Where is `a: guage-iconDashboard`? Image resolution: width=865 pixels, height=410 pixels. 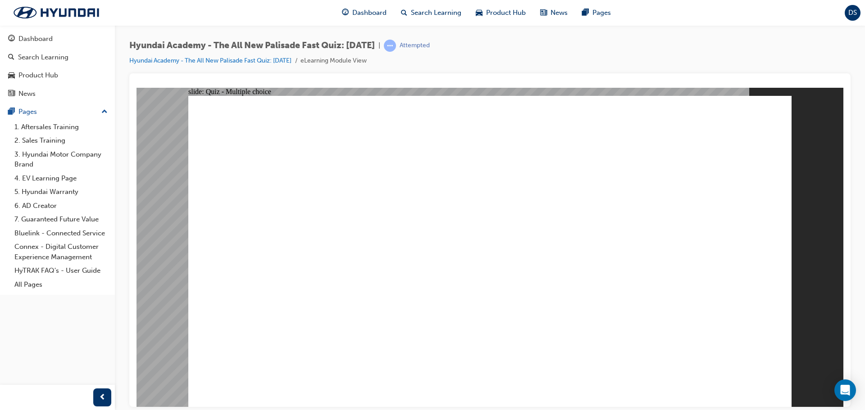 a: guage-iconDashboard is located at coordinates (364, 13).